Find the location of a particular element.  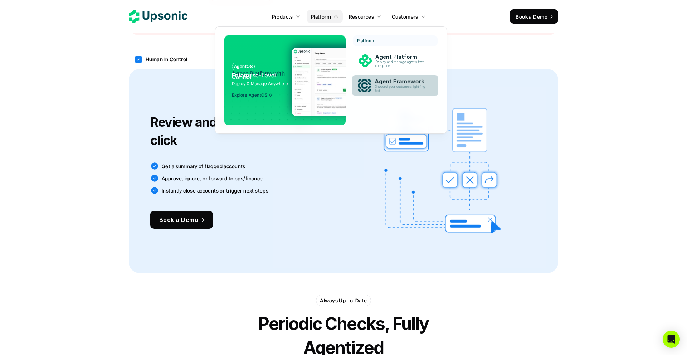

p: Agent Platform is located at coordinates (402, 57).